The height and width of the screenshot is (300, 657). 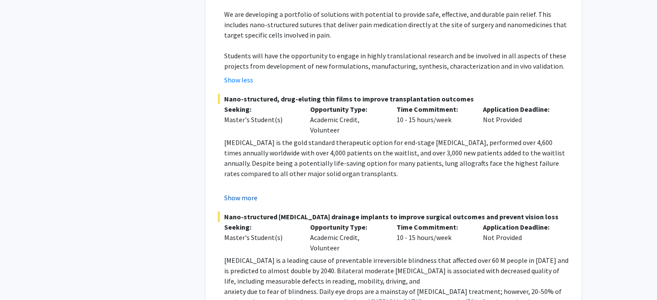 What do you see at coordinates (396, 25) in the screenshot?
I see `p: We are developing a portfolio of solutions with potential to provide safe, effective, and durable...` at bounding box center [396, 25].